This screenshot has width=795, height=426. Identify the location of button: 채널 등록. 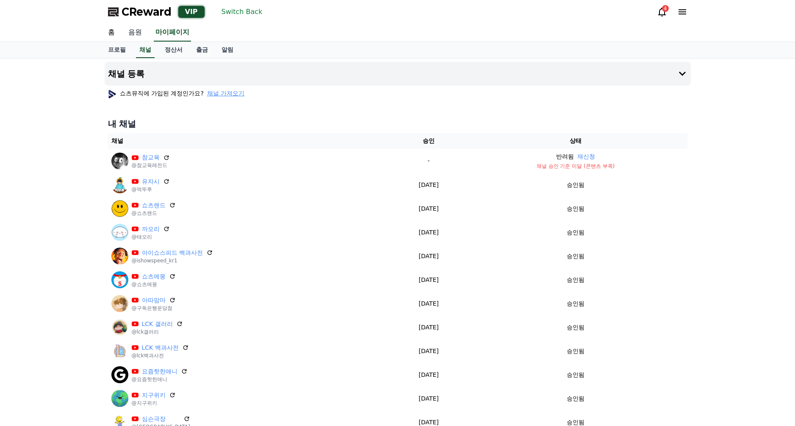
(398, 74).